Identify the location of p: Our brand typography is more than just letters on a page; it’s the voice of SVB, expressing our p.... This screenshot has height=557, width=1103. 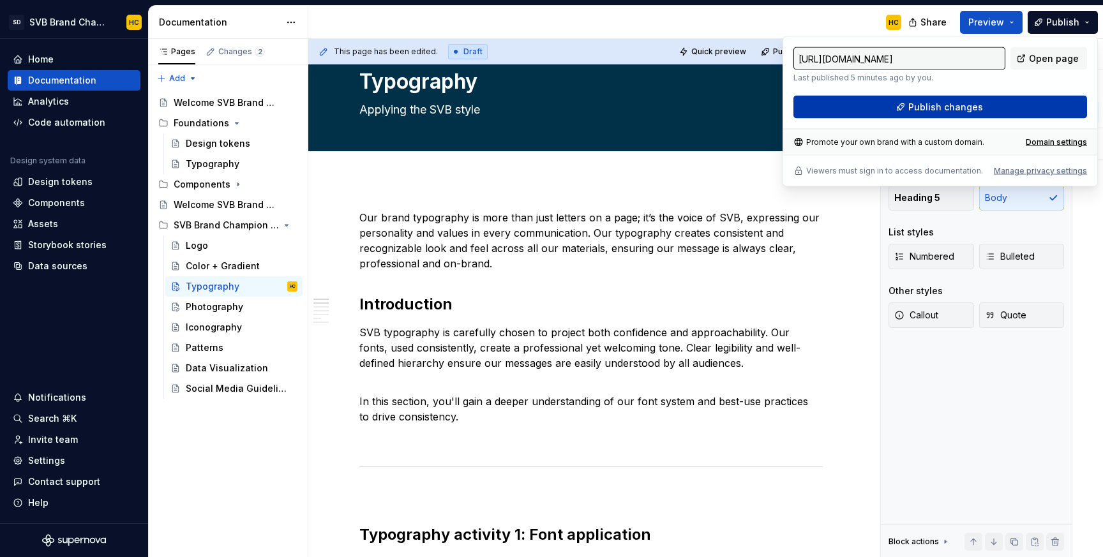
(591, 241).